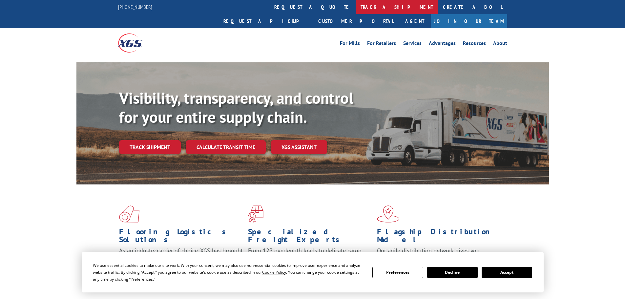  I want to click on div: Cookie Consent Prompt, so click(313, 272).